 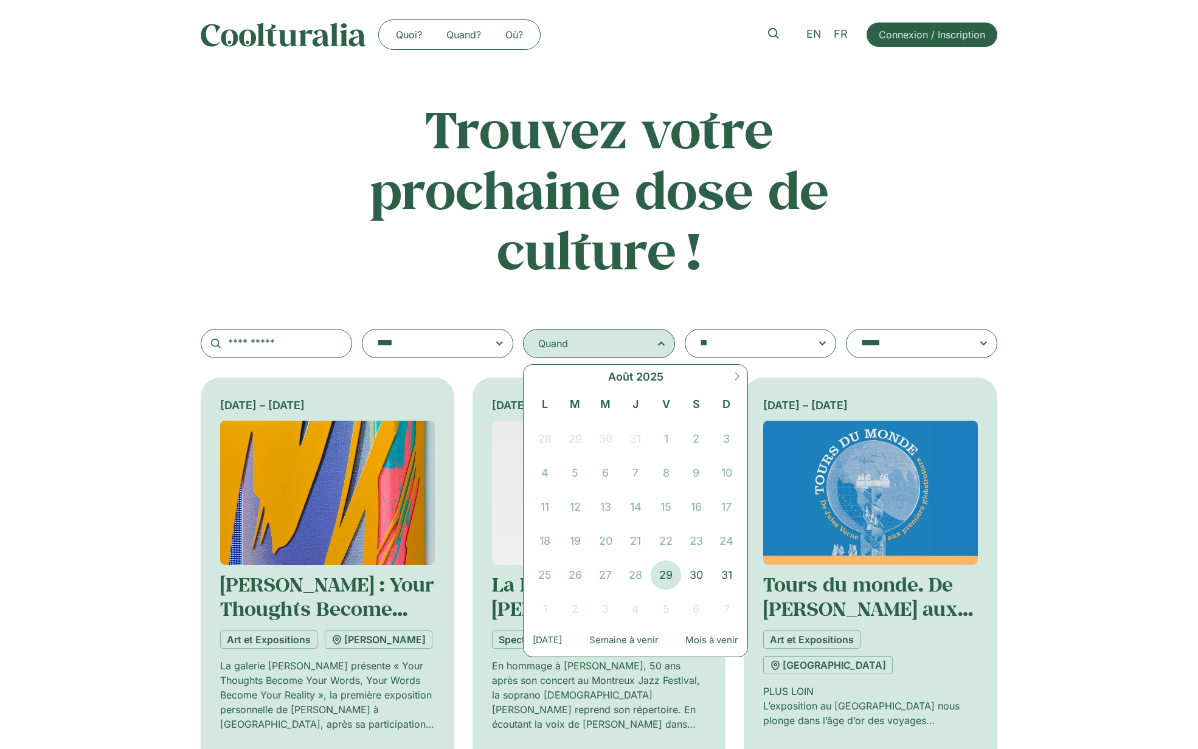 I want to click on a: FR, so click(x=840, y=34).